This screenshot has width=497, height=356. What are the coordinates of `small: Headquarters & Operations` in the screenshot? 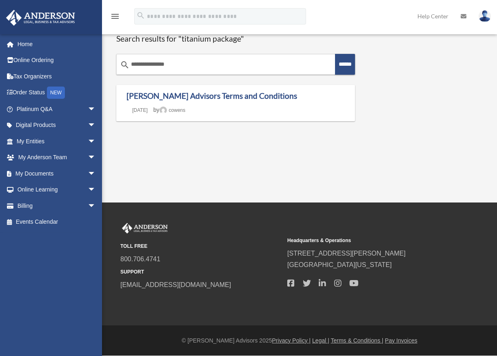 It's located at (368, 240).